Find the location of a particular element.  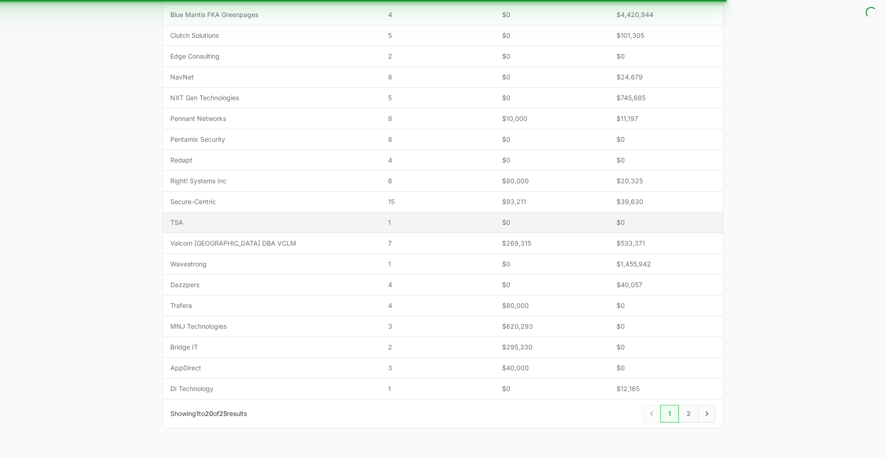

a: Next is located at coordinates (707, 414).